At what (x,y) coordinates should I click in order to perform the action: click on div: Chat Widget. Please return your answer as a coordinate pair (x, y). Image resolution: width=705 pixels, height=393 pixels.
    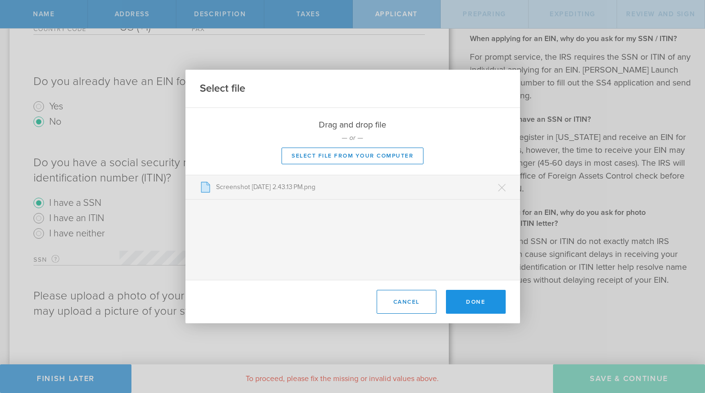
    Looking at the image, I should click on (681, 342).